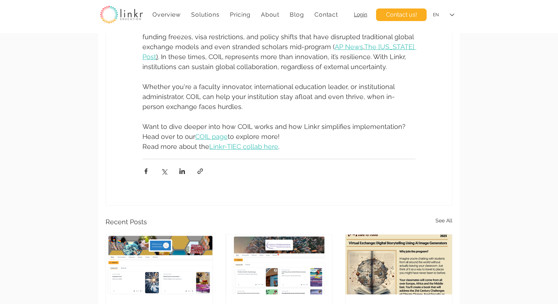 The image size is (558, 304). What do you see at coordinates (349, 47) in the screenshot?
I see `a: AP News` at bounding box center [349, 47].